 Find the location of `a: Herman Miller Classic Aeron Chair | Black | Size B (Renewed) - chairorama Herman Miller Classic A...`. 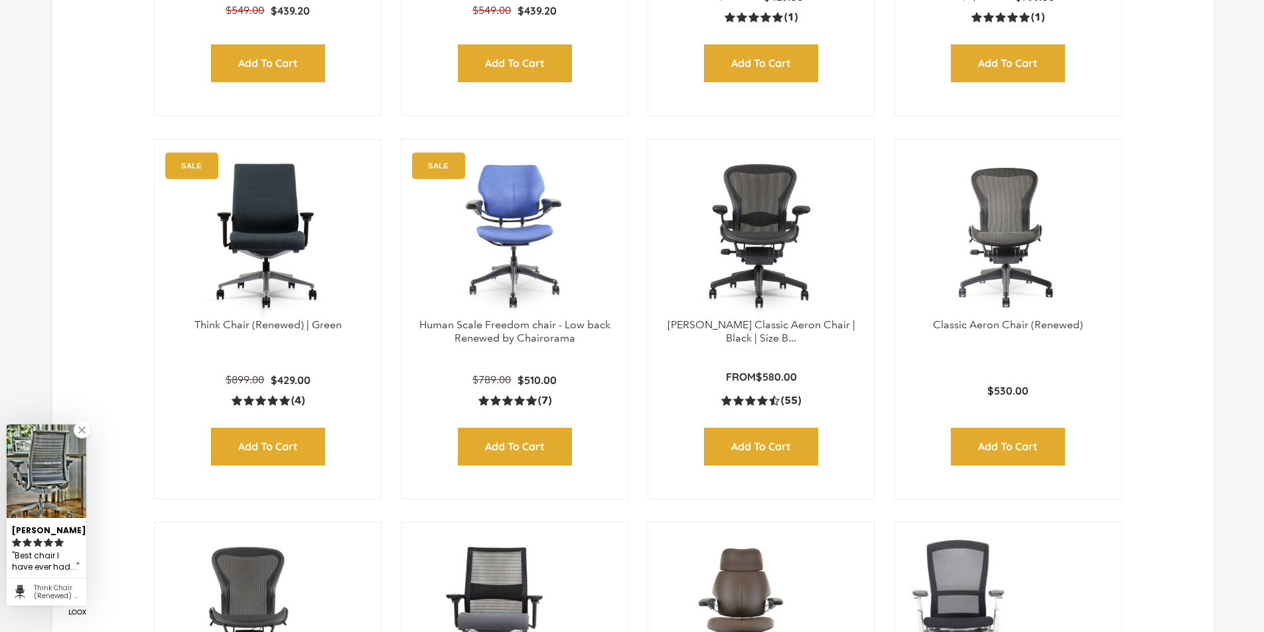

a: Herman Miller Classic Aeron Chair | Black | Size B (Renewed) - chairorama Herman Miller Classic A... is located at coordinates (761, 235).